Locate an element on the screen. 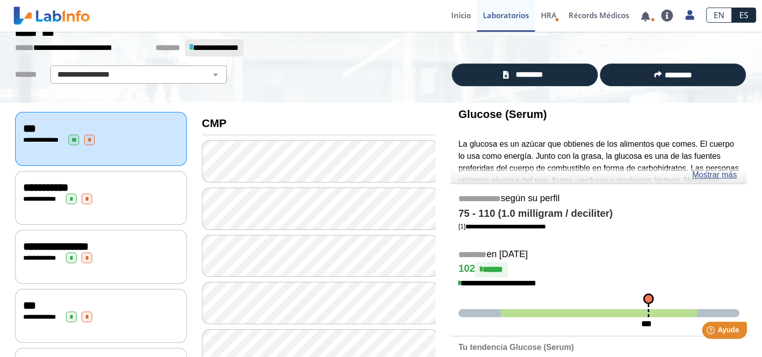  span: Ayuda is located at coordinates (56, 12).